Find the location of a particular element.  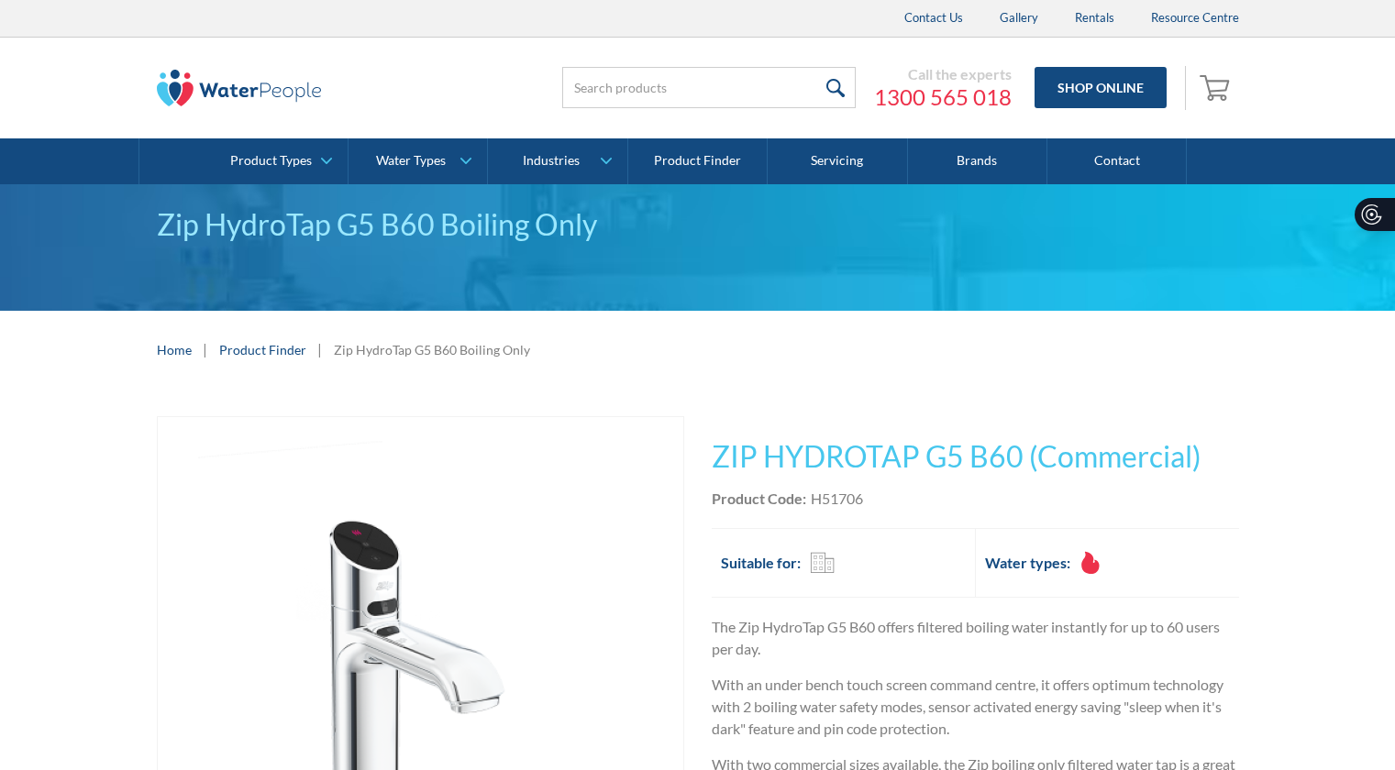

h2: Suitable for: is located at coordinates (760, 563).